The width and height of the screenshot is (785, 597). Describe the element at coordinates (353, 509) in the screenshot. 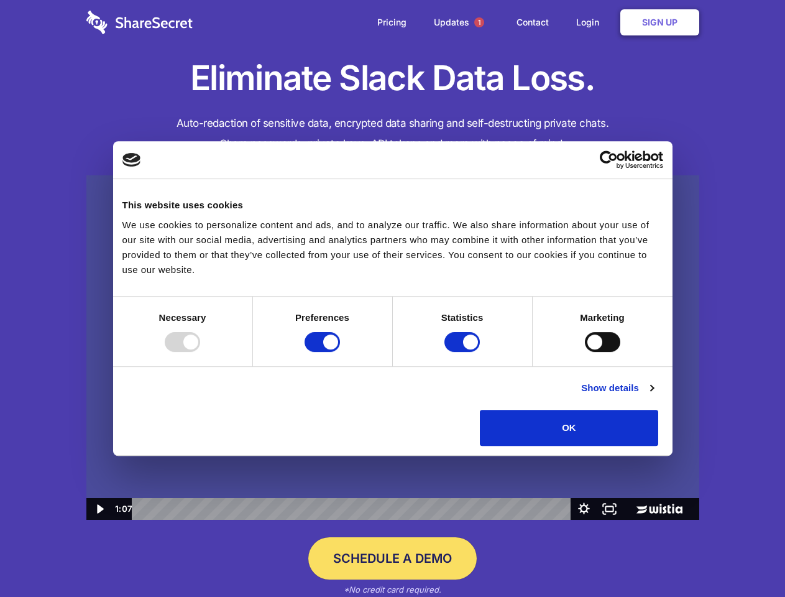

I see `div: Playbar` at that location.